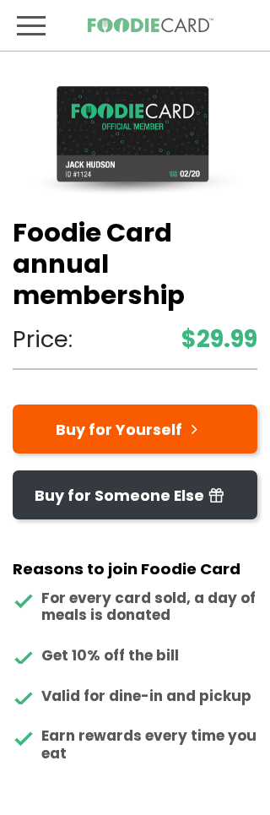 This screenshot has height=815, width=270. Describe the element at coordinates (135, 606) in the screenshot. I see `li: For every card sold, a day of meals is donated` at that location.